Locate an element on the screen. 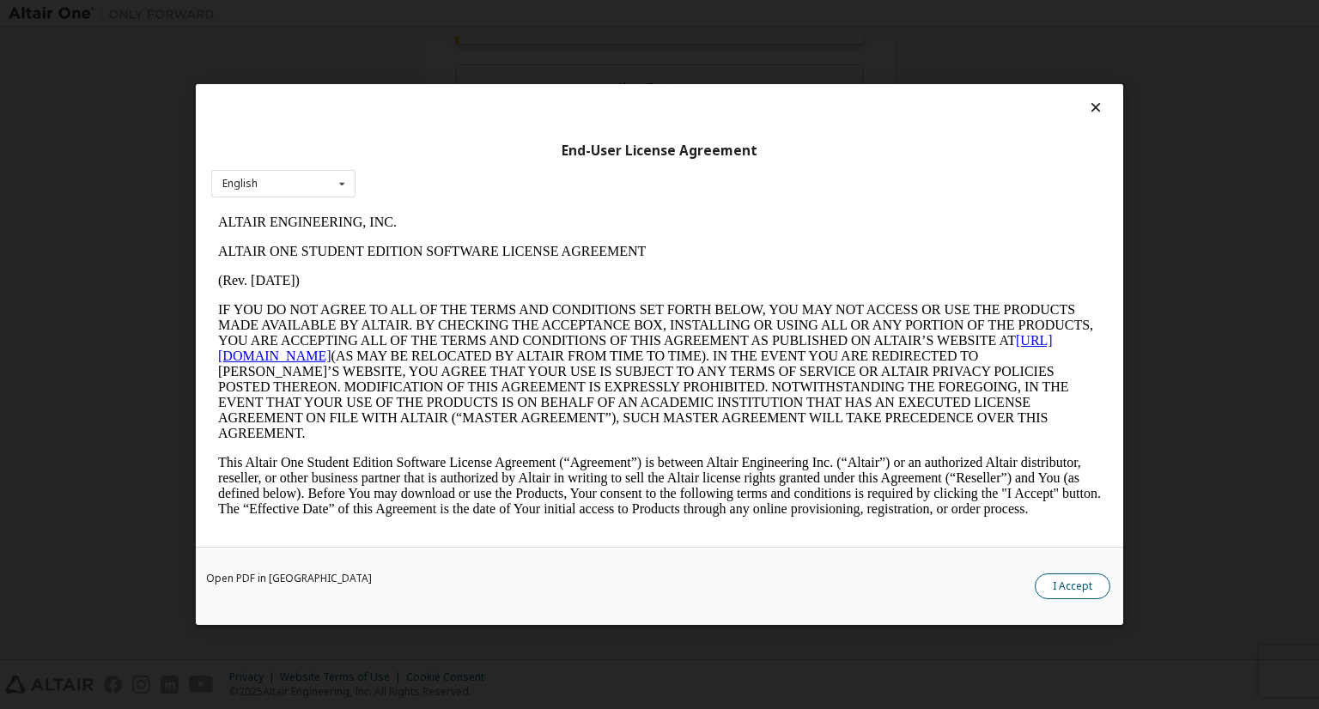 This screenshot has height=709, width=1319. div: End-User License Agreement is located at coordinates (659, 151).